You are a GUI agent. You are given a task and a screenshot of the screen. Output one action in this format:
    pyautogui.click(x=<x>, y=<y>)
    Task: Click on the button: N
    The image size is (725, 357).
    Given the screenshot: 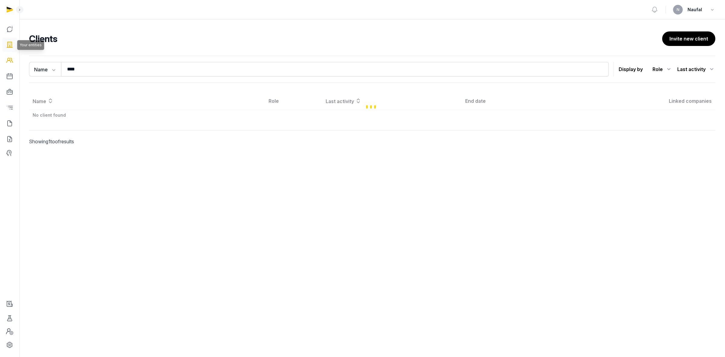 What is the action you would take?
    pyautogui.click(x=678, y=10)
    